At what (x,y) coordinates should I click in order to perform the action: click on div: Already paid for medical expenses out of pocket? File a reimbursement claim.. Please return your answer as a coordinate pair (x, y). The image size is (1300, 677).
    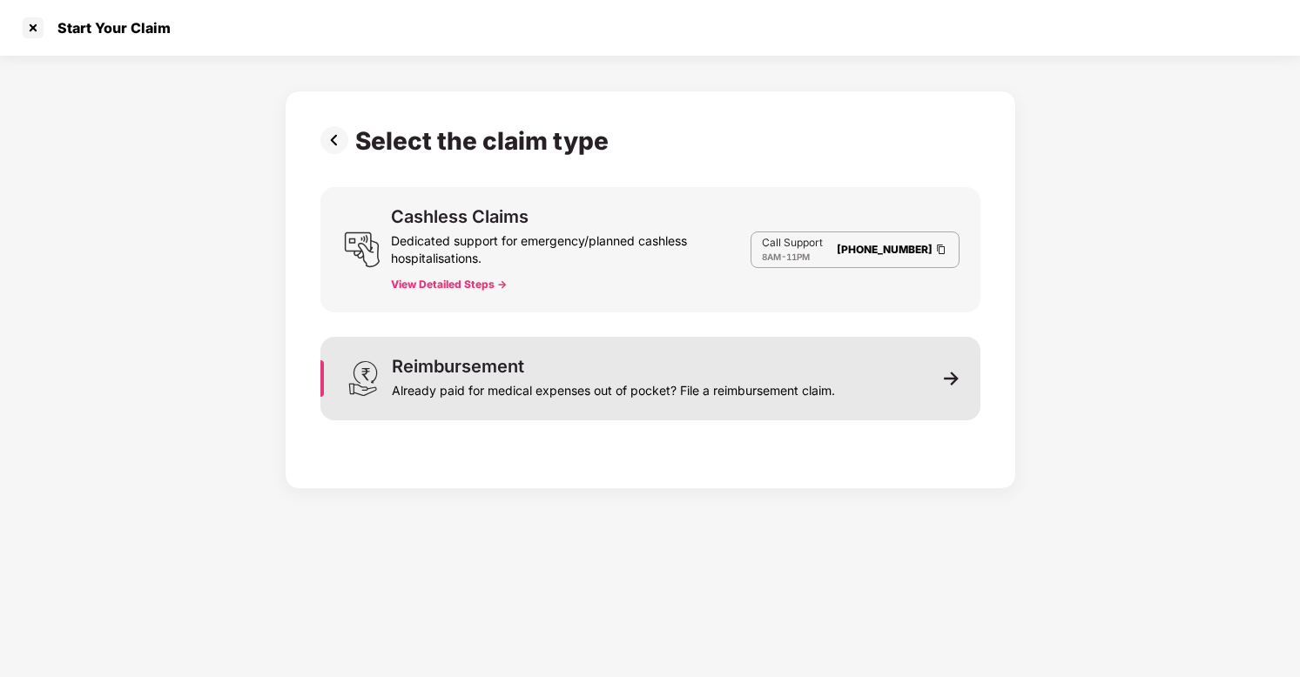
    Looking at the image, I should click on (613, 387).